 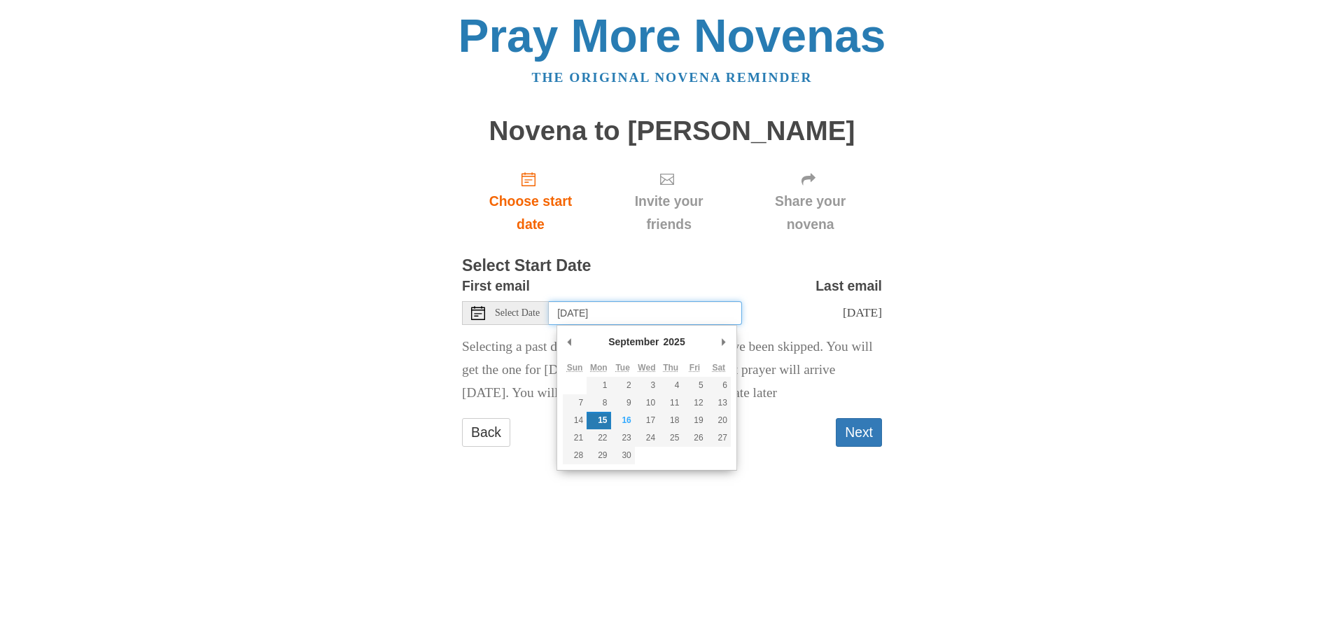 I want to click on button: 28, so click(x=575, y=455).